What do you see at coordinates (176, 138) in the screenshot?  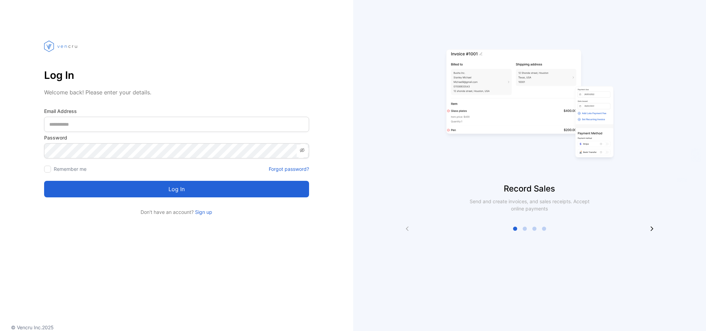 I see `label: Password` at bounding box center [176, 138].